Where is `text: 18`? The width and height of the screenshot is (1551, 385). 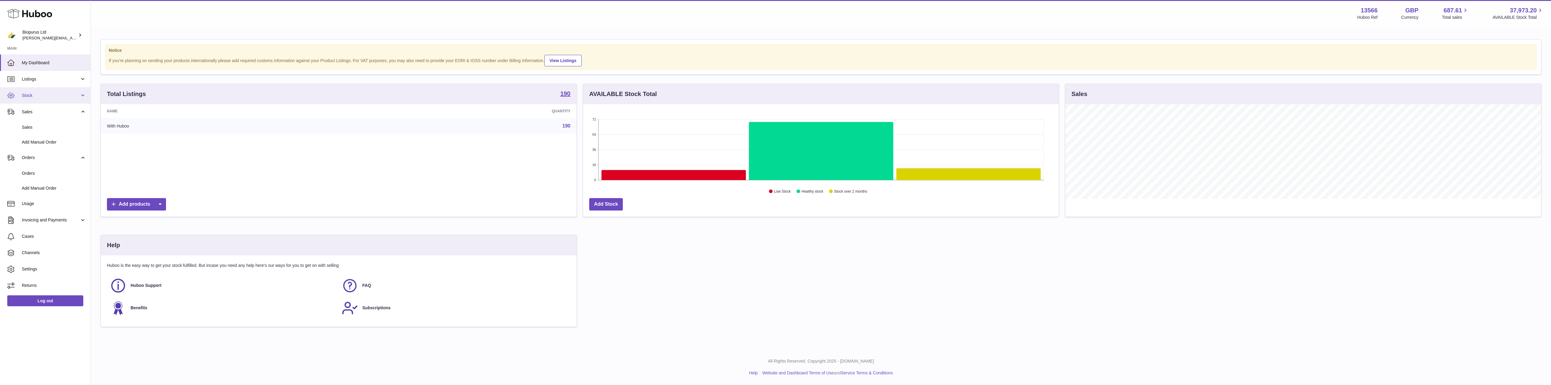
text: 18 is located at coordinates (594, 165).